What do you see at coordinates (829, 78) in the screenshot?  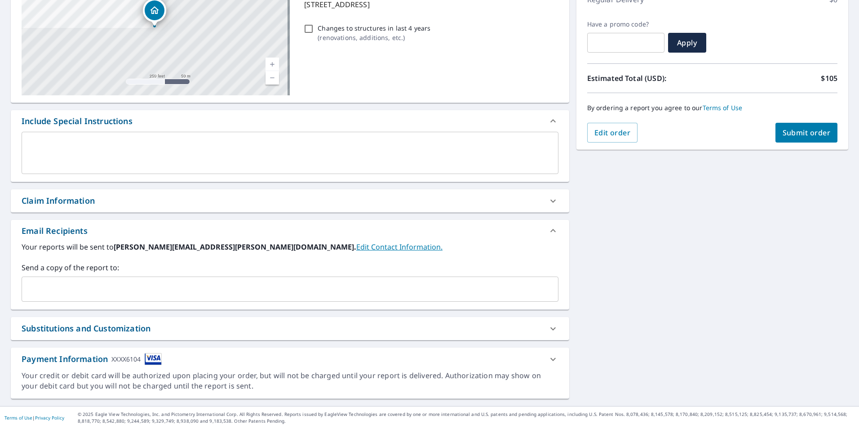 I see `p: $105` at bounding box center [829, 78].